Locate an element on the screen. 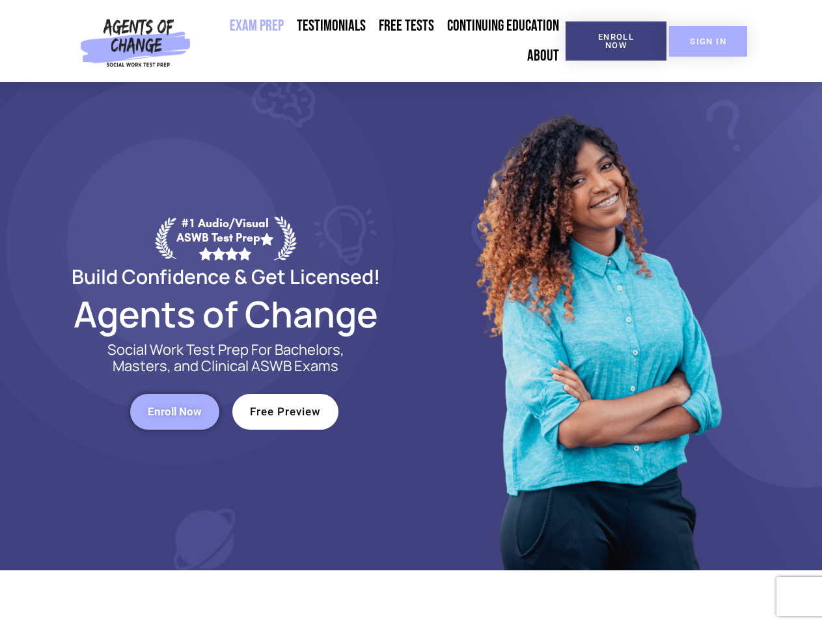  h2: Build Confidence & Get Licensed! is located at coordinates (226, 276).